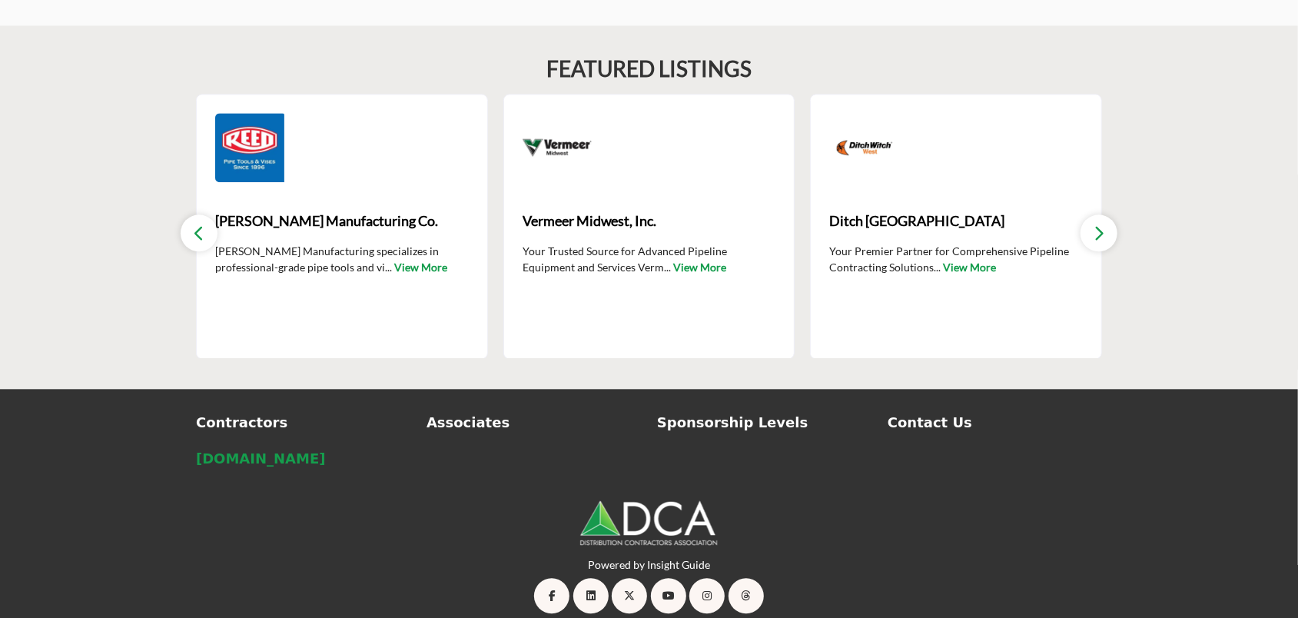  I want to click on a: YouTube Link, so click(669, 596).